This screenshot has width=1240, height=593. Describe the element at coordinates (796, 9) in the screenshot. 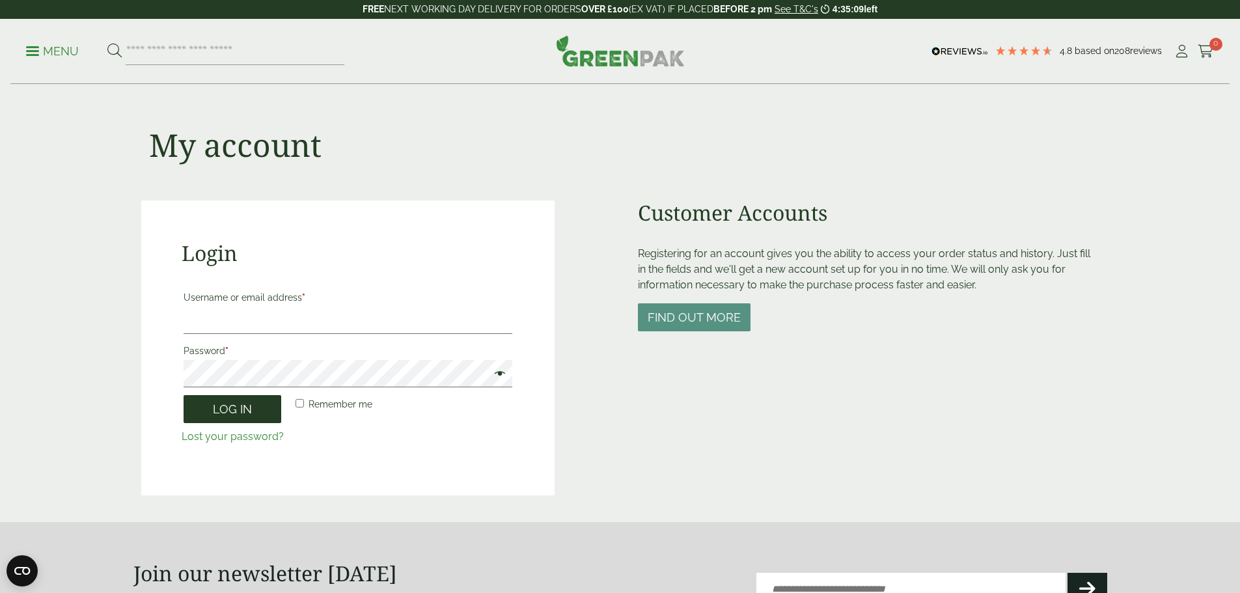

I see `a: See T&C's` at that location.